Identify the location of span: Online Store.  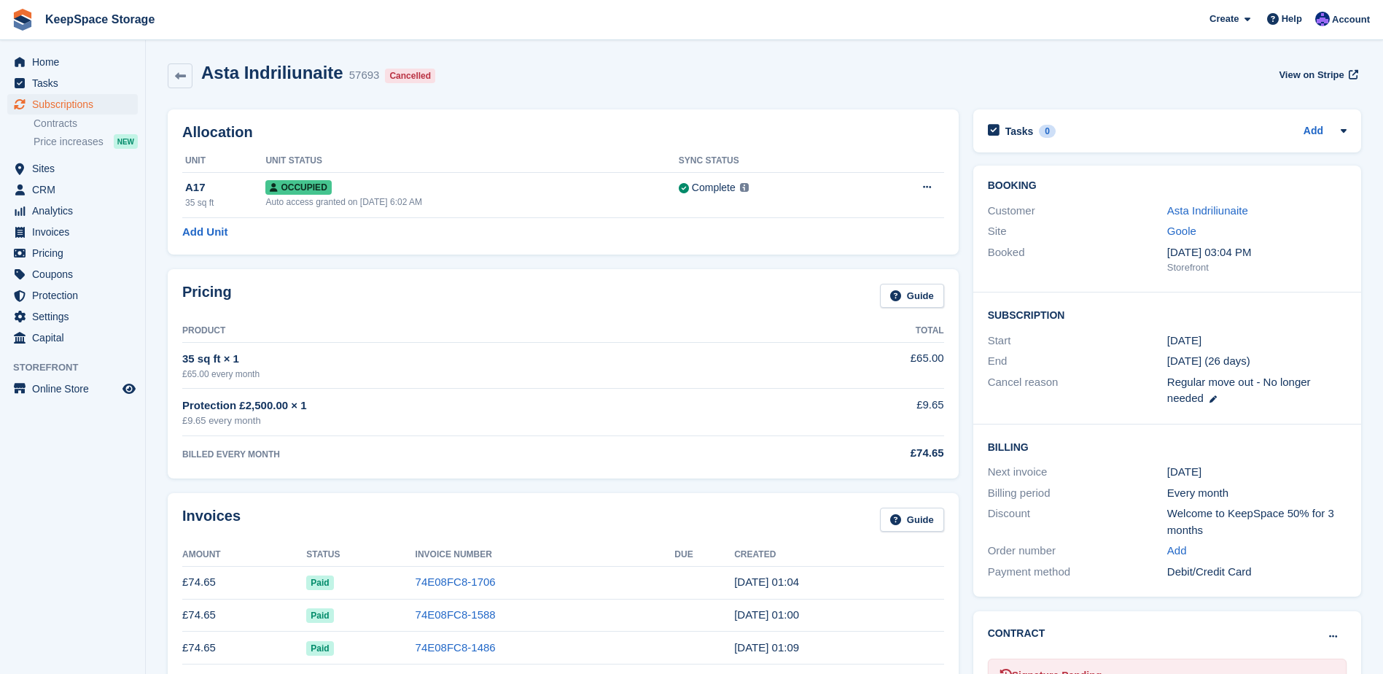
(76, 389).